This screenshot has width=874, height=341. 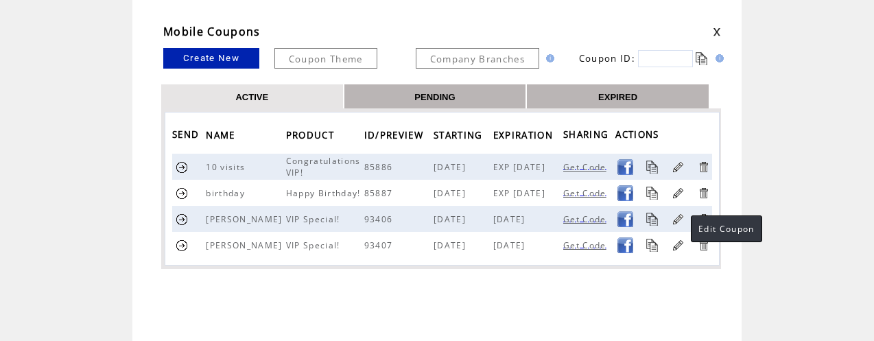 I want to click on span: Happy Birthday!, so click(x=325, y=193).